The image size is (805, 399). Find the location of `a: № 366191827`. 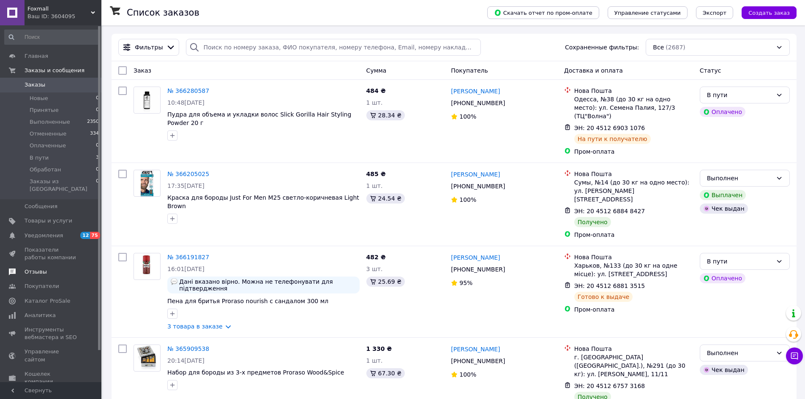

a: № 366191827 is located at coordinates (188, 257).